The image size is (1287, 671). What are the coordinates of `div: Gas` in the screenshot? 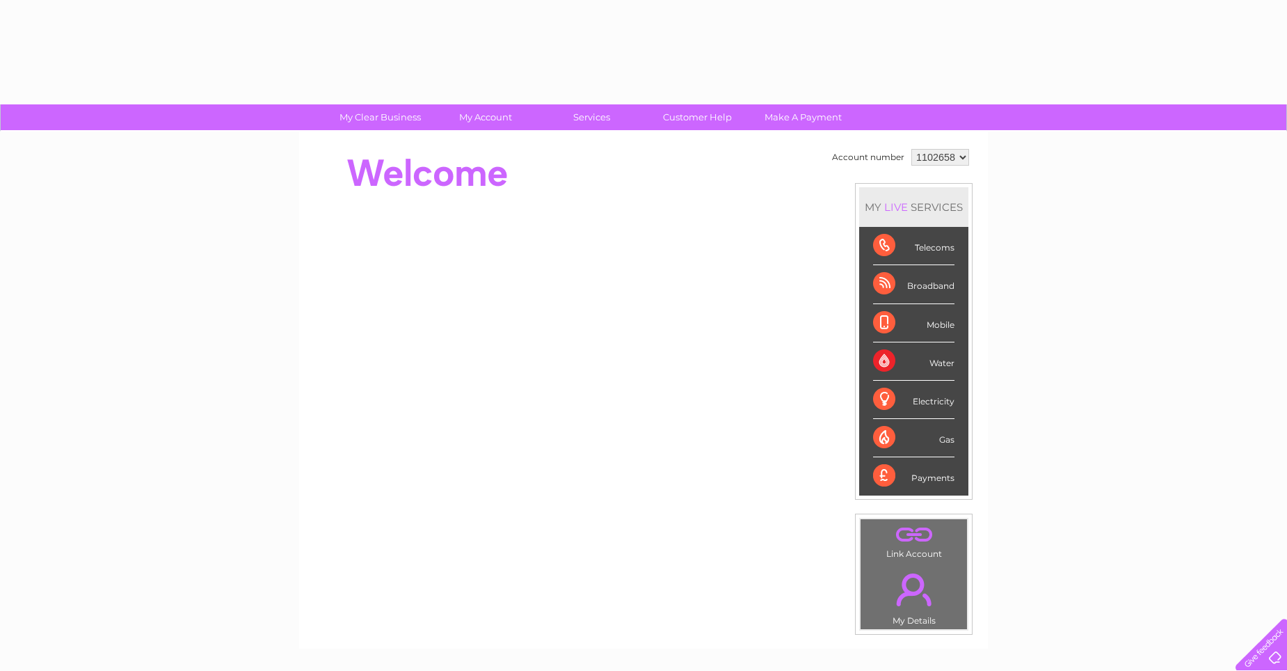 It's located at (914, 438).